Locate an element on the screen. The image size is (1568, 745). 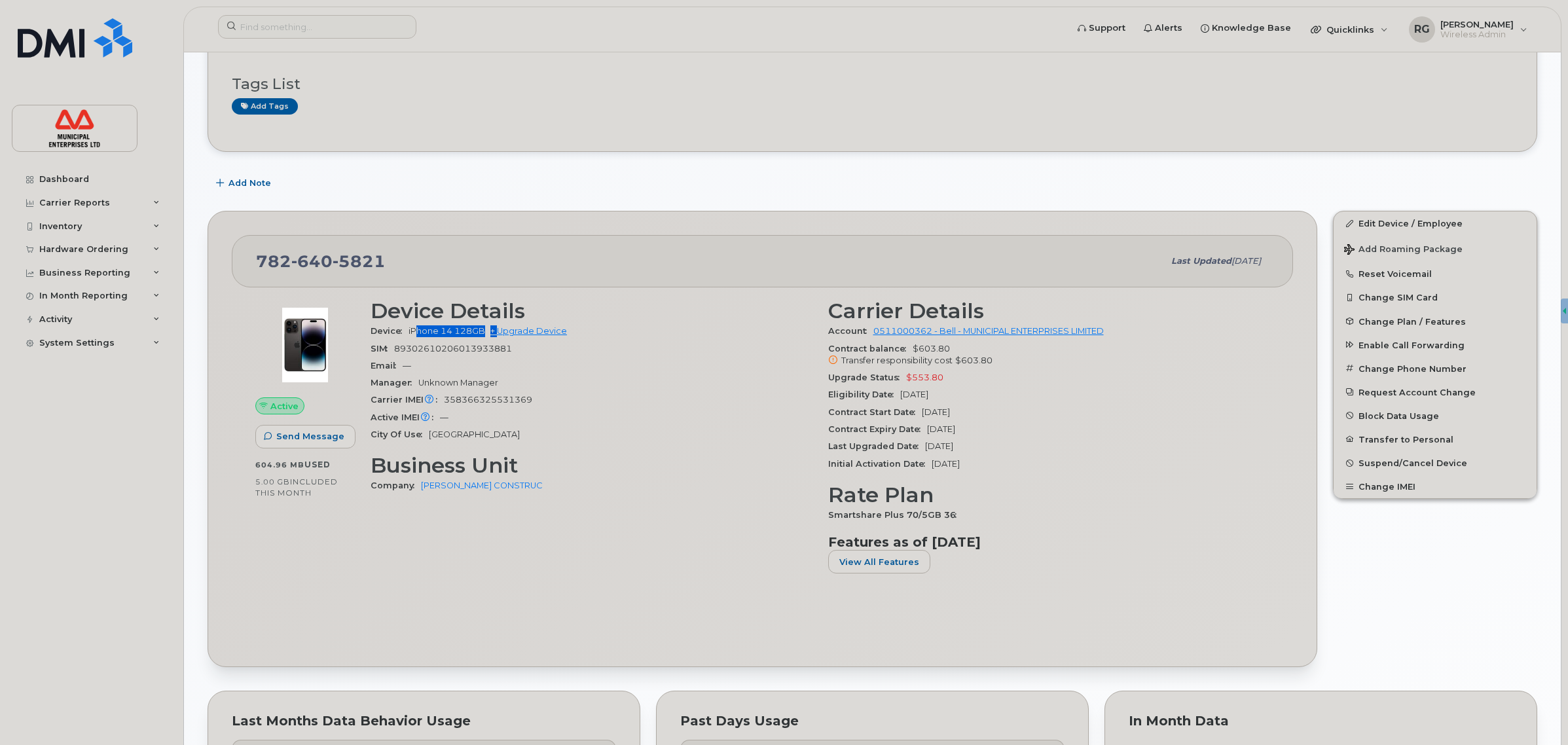
div: Past Days Usage is located at coordinates (872, 721).